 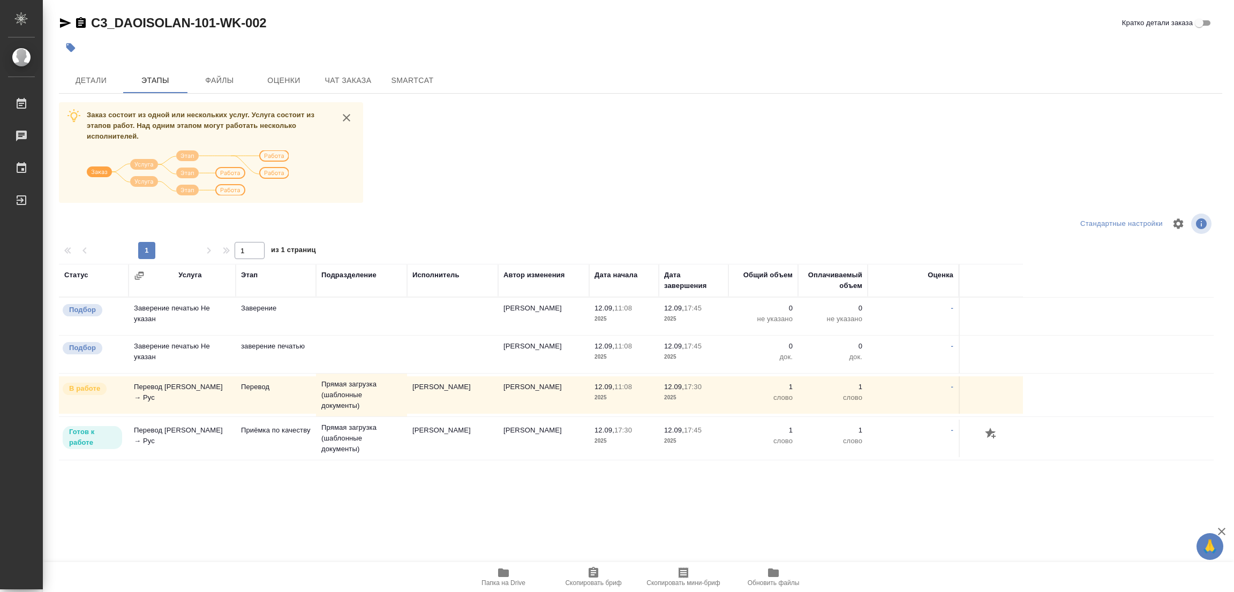 I want to click on span: Чат заказа, so click(x=348, y=80).